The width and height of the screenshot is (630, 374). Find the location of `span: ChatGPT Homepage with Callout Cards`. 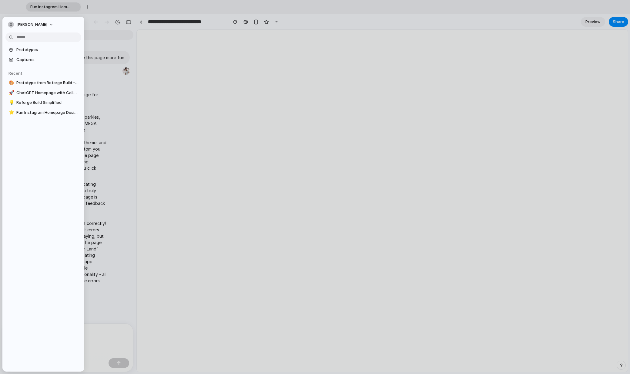

span: ChatGPT Homepage with Callout Cards is located at coordinates (48, 93).